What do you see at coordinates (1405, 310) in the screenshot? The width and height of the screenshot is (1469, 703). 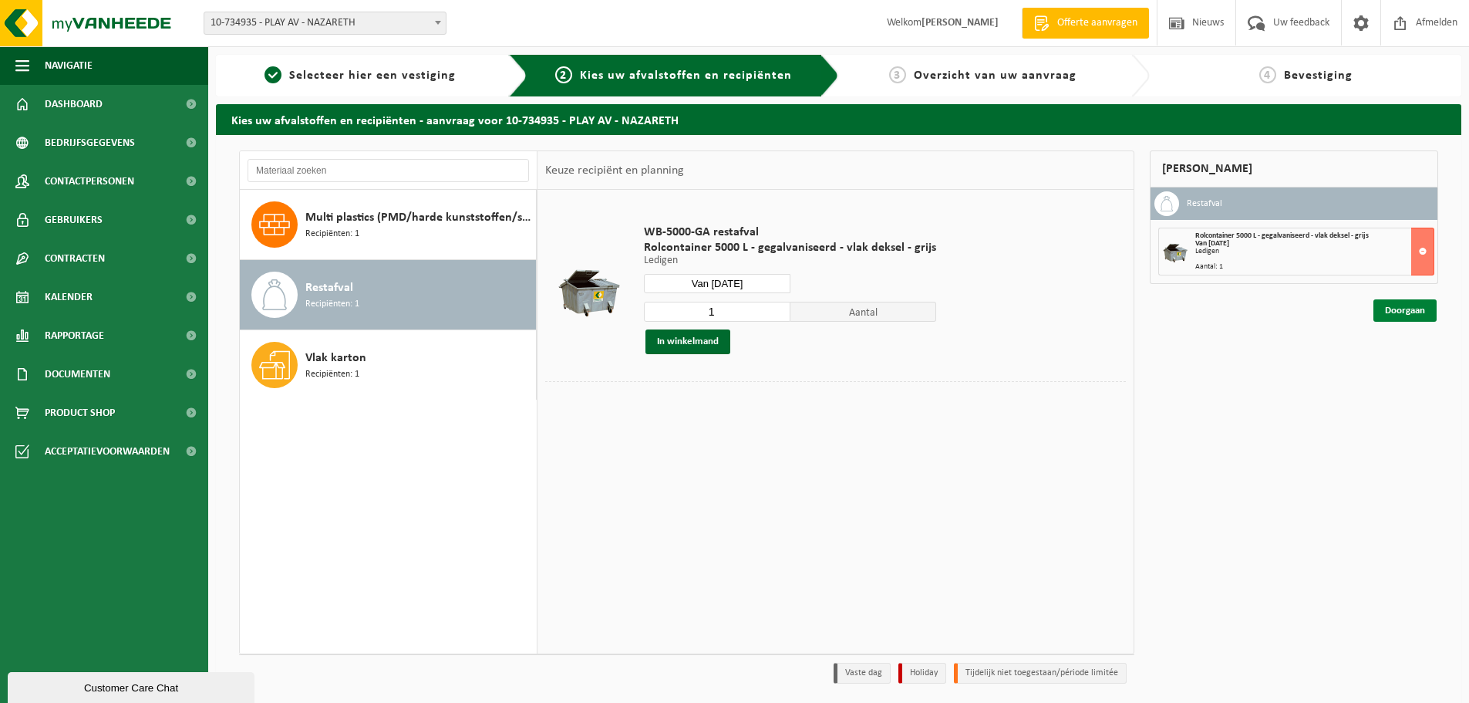 I see `a: Doorgaan` at bounding box center [1405, 310].